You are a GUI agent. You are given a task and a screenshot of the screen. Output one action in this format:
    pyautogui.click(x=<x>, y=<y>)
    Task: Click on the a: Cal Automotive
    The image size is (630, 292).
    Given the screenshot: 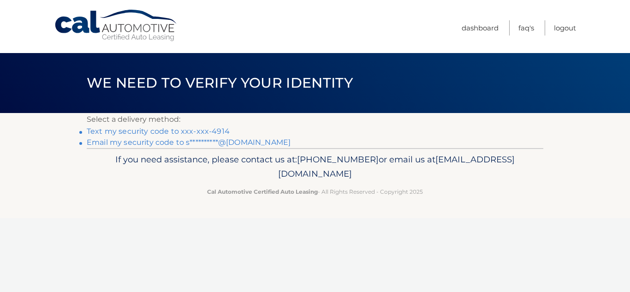 What is the action you would take?
    pyautogui.click(x=116, y=25)
    